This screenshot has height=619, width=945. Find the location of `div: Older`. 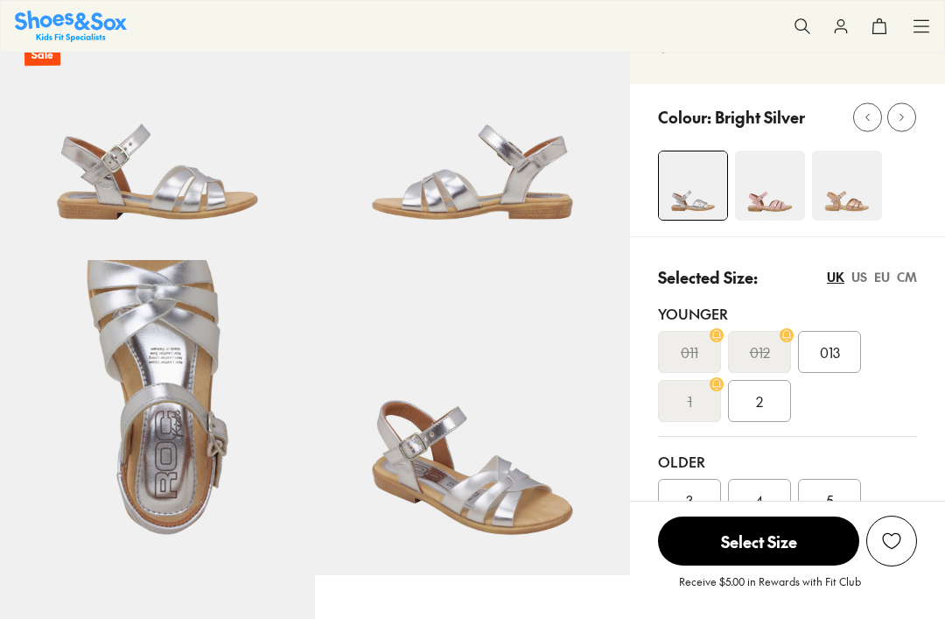

div: Older is located at coordinates (787, 461).